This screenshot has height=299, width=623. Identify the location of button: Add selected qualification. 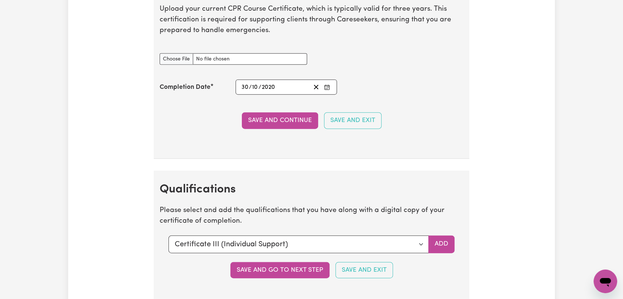
(442, 245).